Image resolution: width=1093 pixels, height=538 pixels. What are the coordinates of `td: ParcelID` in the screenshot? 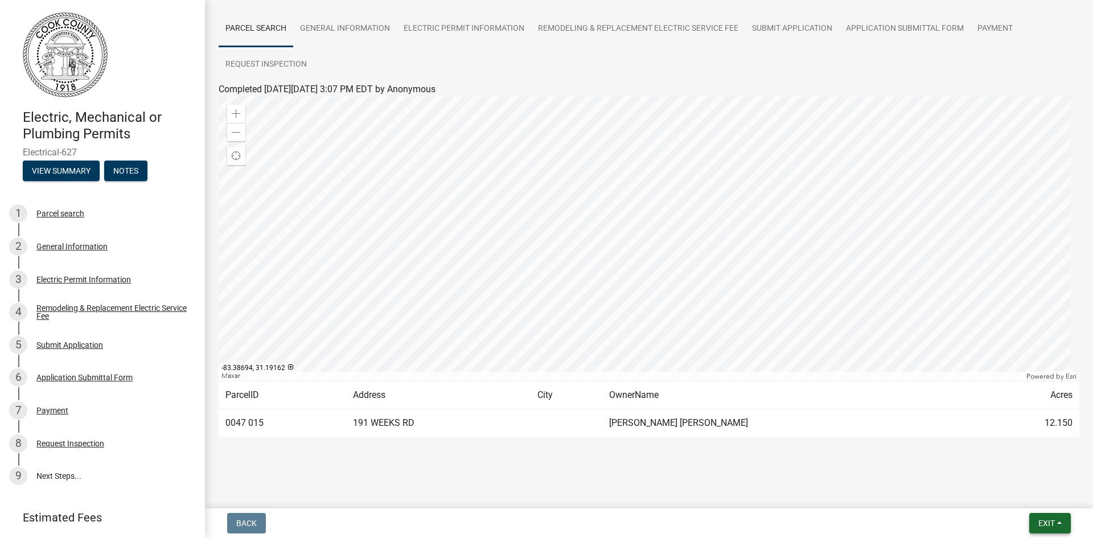 It's located at (282, 395).